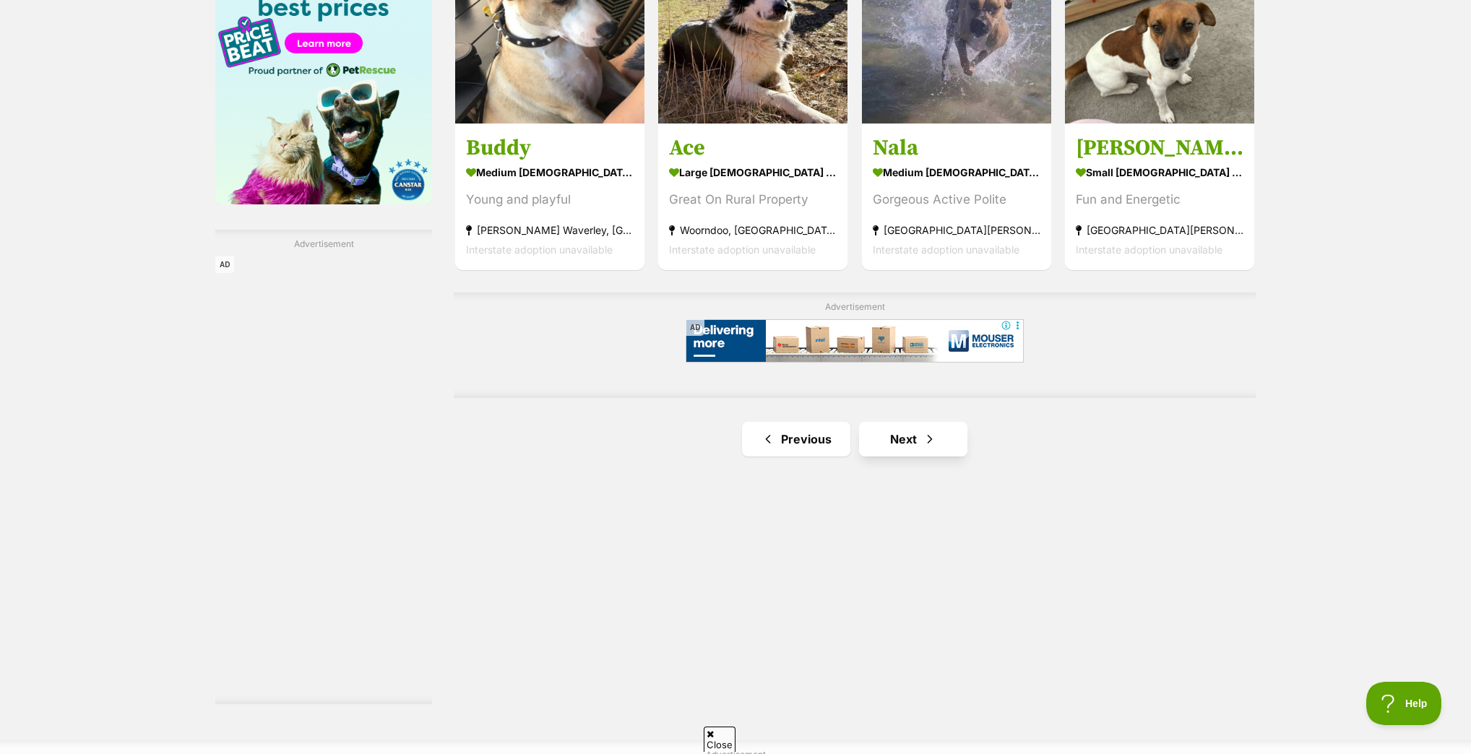 The image size is (1471, 754). I want to click on div: Gorgeous Active Polite, so click(957, 199).